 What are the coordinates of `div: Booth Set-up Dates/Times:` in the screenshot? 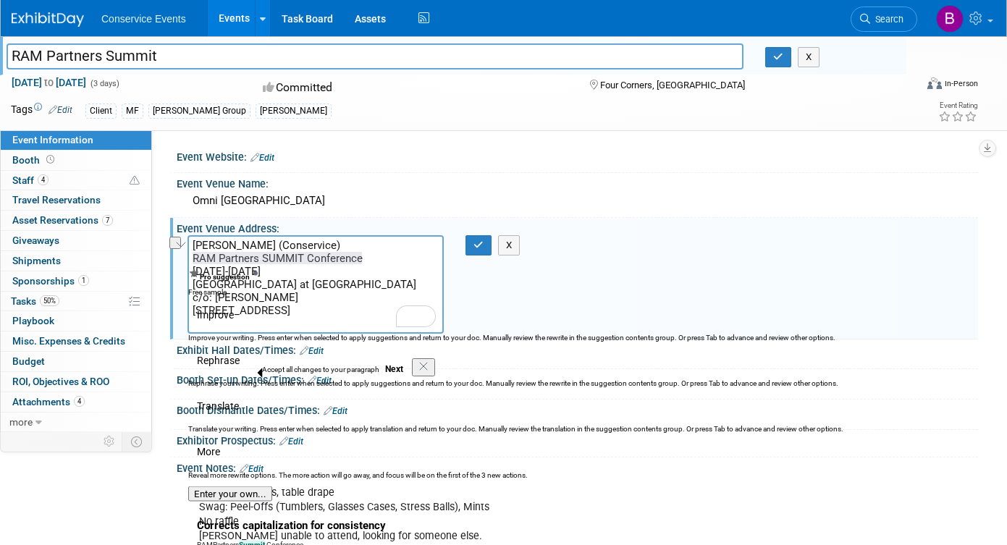 It's located at (577, 379).